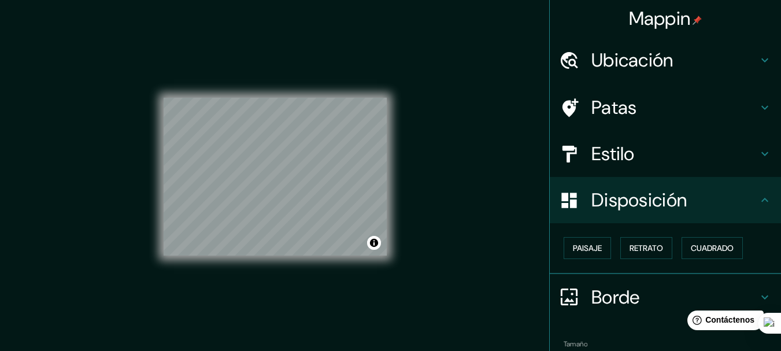  What do you see at coordinates (646, 248) in the screenshot?
I see `button: Retrato` at bounding box center [646, 248].